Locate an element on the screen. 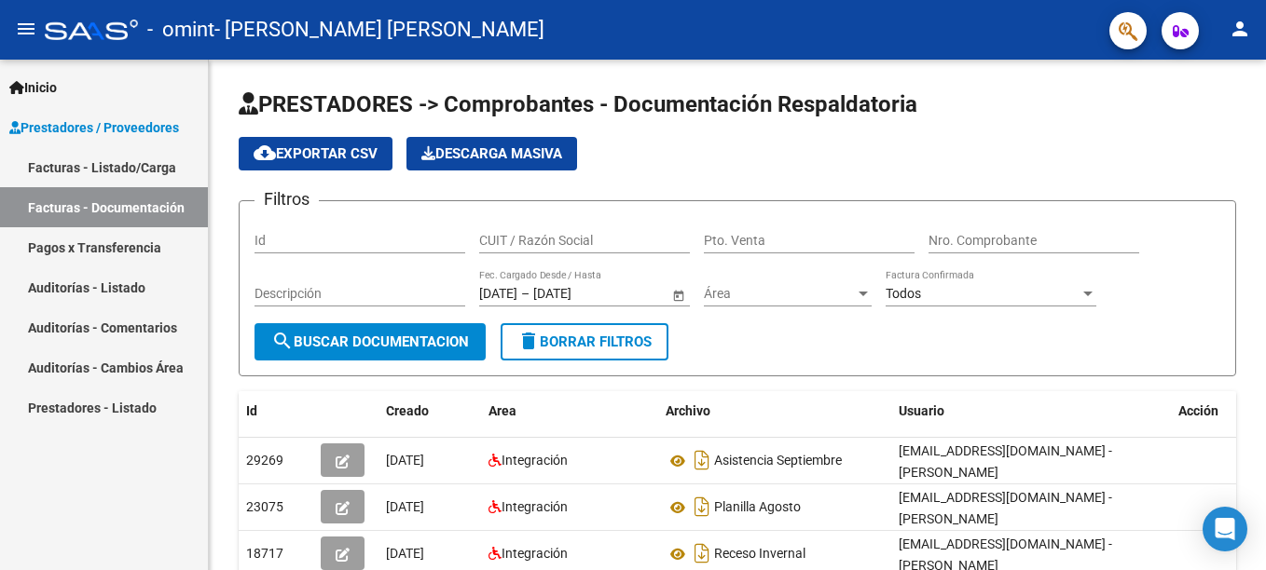 The width and height of the screenshot is (1266, 570). datatable-header-cell: Usuario is located at coordinates (1031, 411).